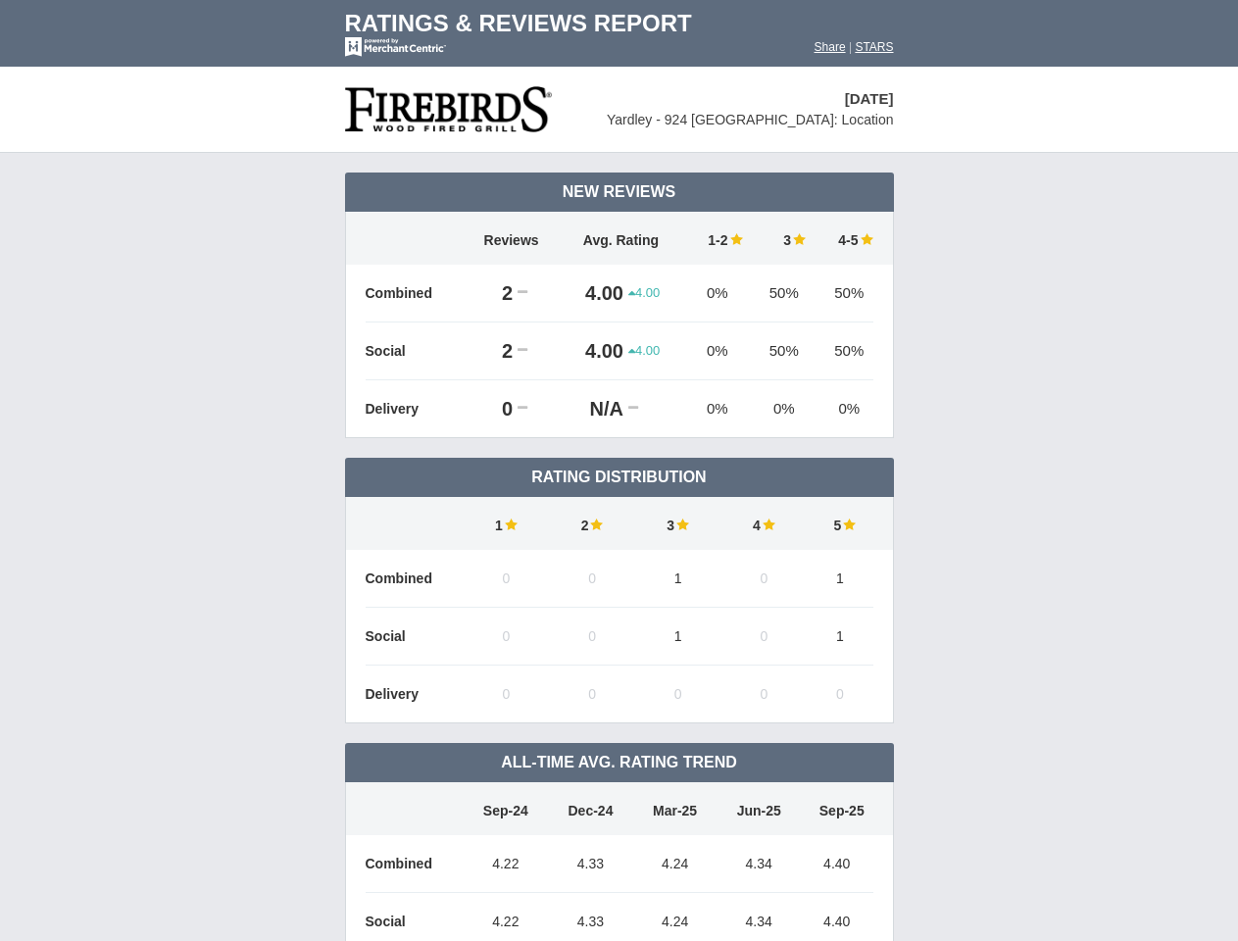 Image resolution: width=1238 pixels, height=941 pixels. I want to click on a: Share, so click(830, 47).